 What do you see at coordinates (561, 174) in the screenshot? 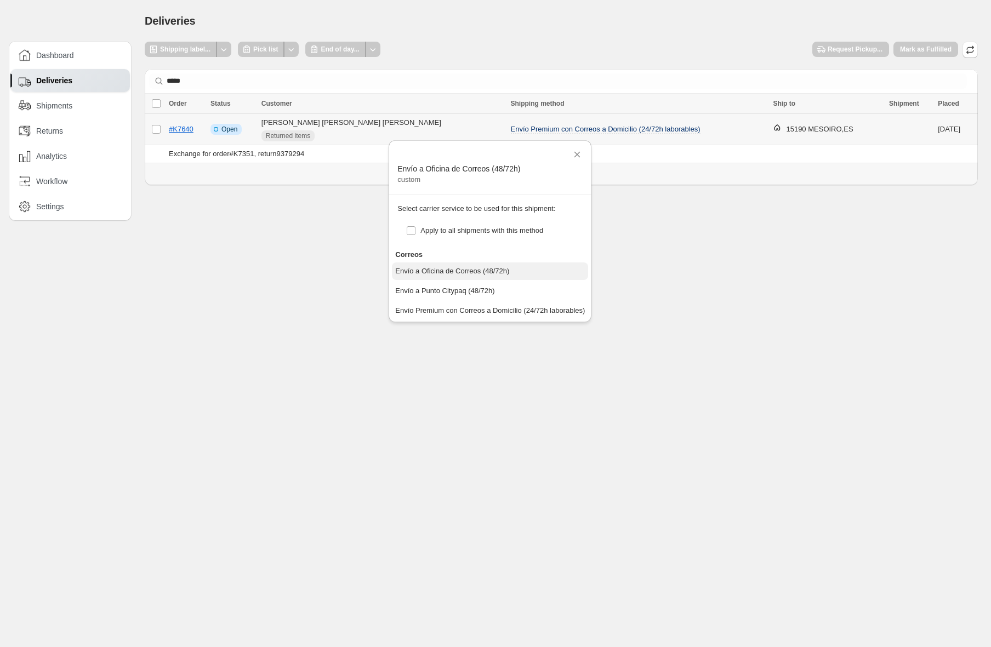
I see `nav: Pagination` at bounding box center [561, 174].